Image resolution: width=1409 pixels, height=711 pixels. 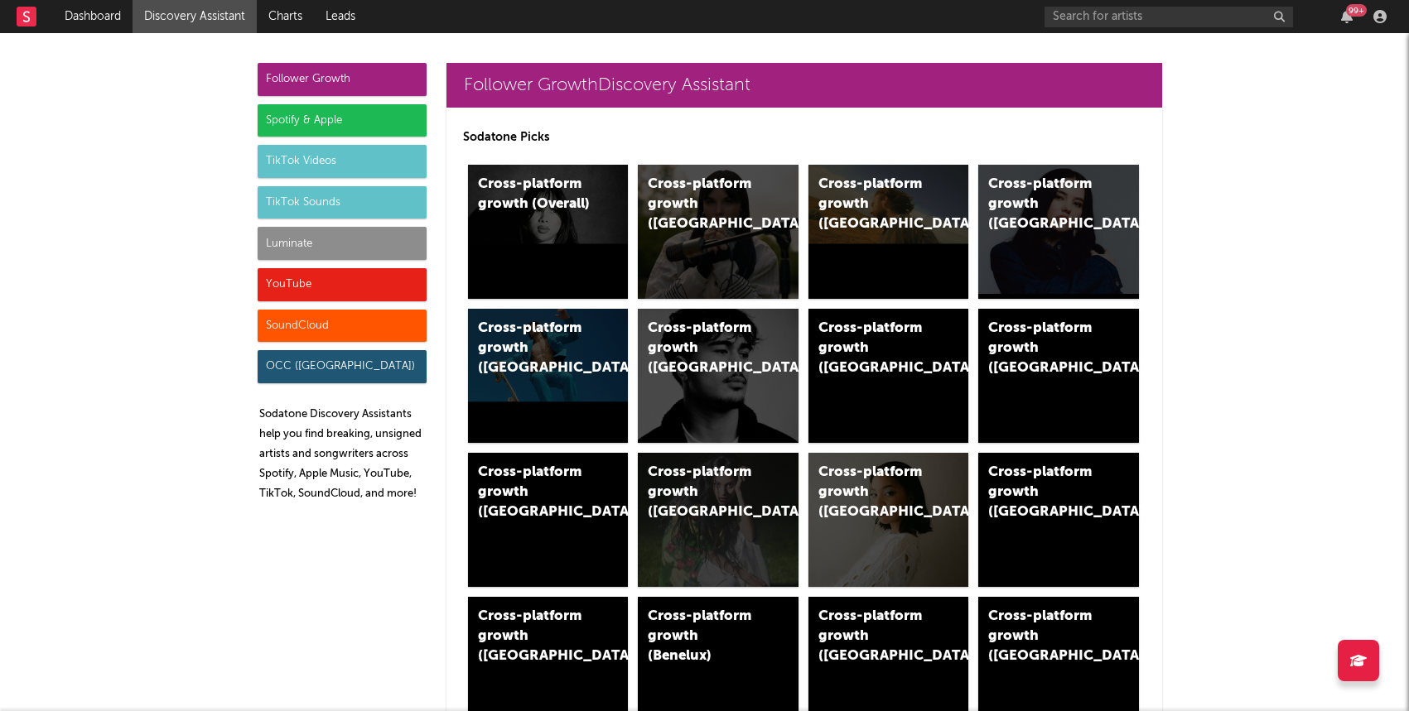 What do you see at coordinates (1356, 10) in the screenshot?
I see `div: 99 +` at bounding box center [1356, 10].